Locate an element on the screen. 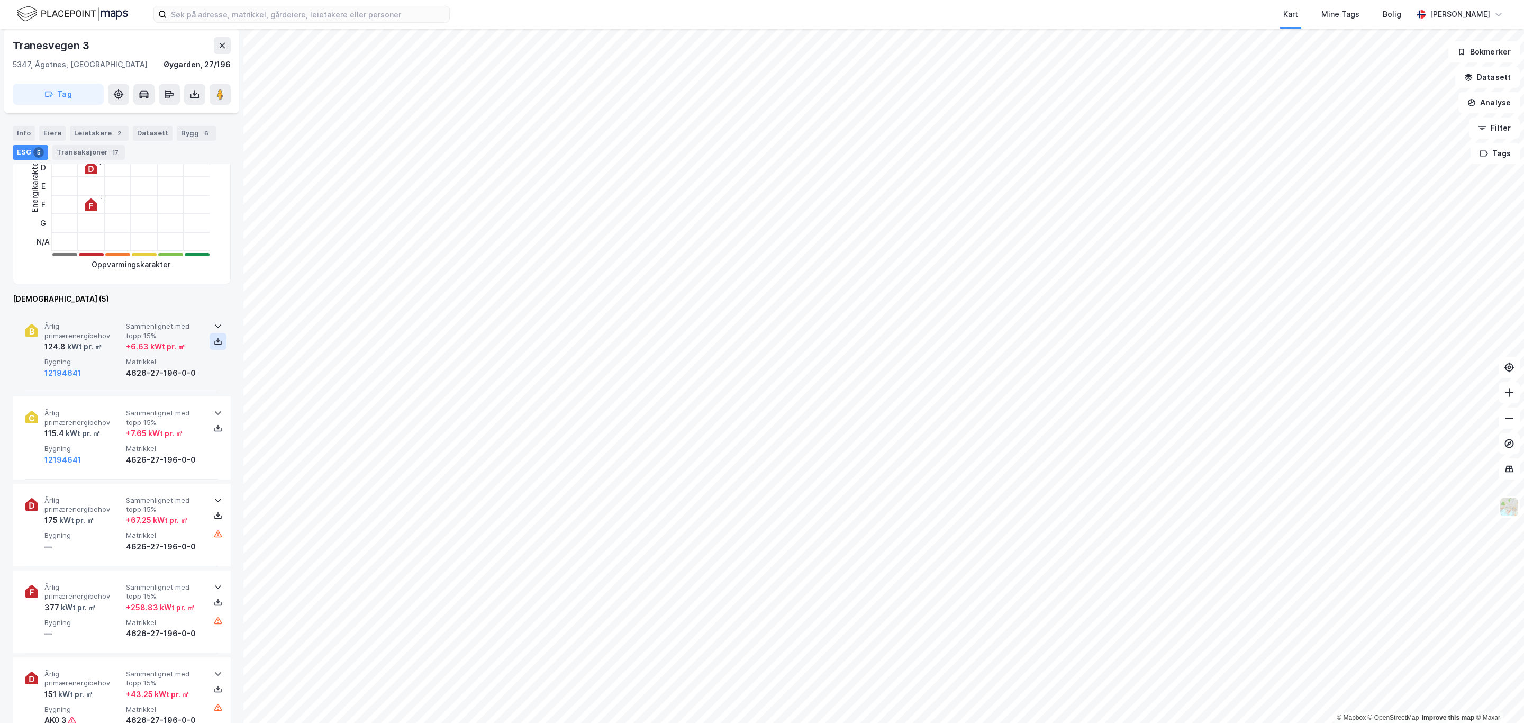  div: E is located at coordinates (43, 186).